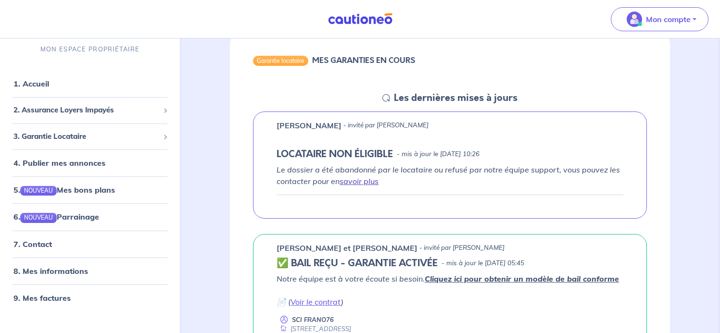  I want to click on a: 5.NOUVEAUMes bons plans, so click(64, 190).